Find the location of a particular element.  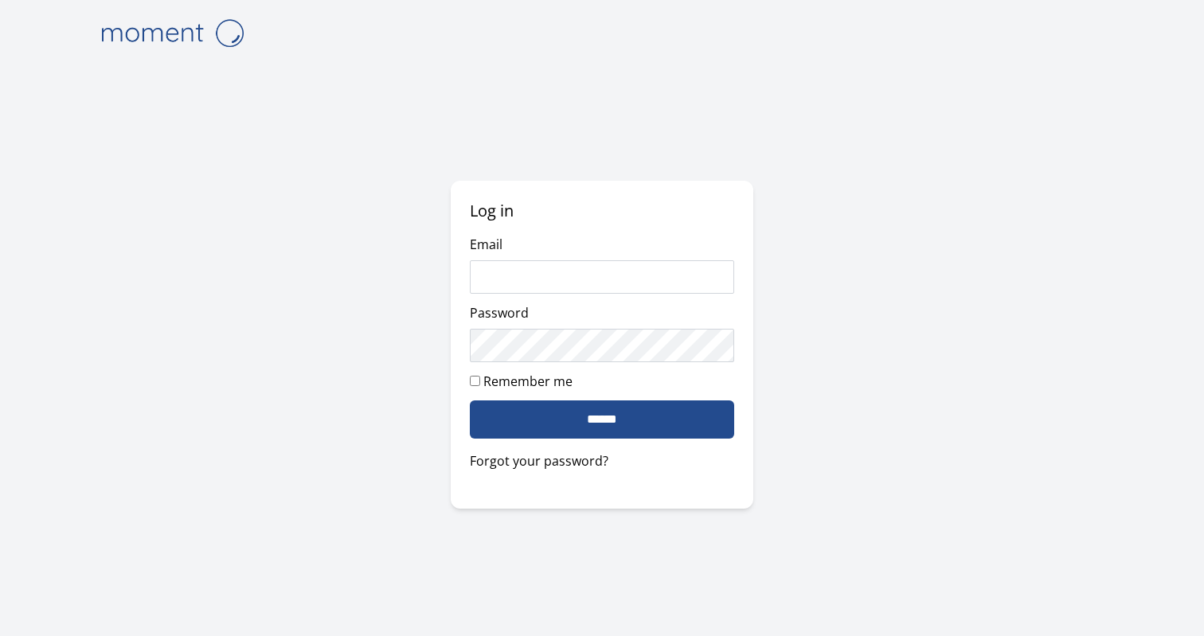

label: Email is located at coordinates (486, 245).